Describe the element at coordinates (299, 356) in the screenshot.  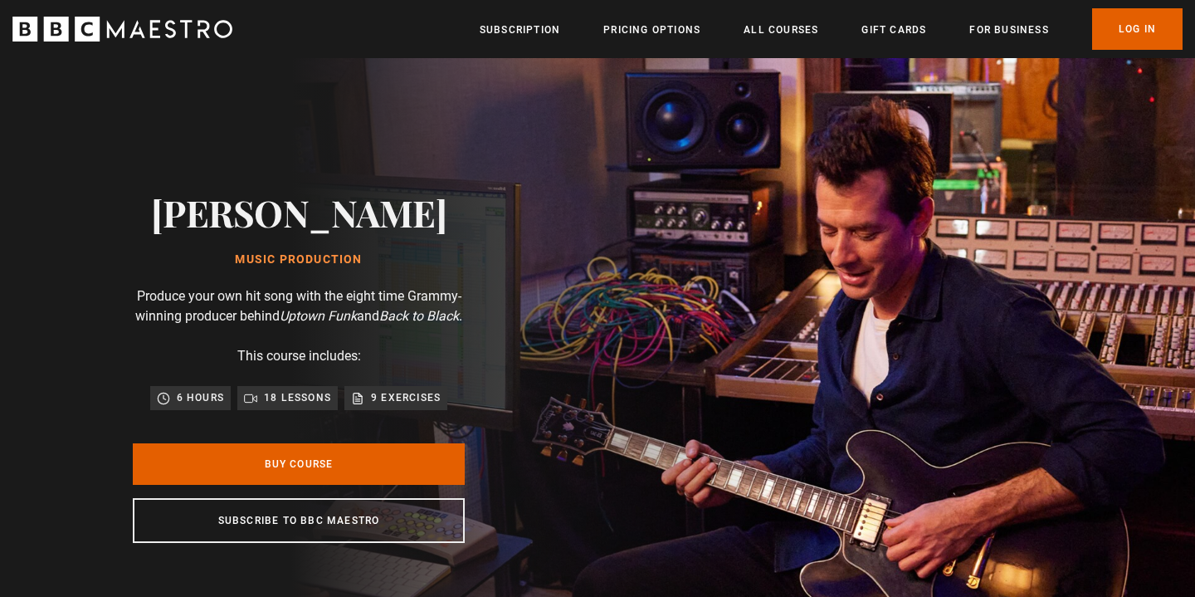
I see `p: This course includes:` at that location.